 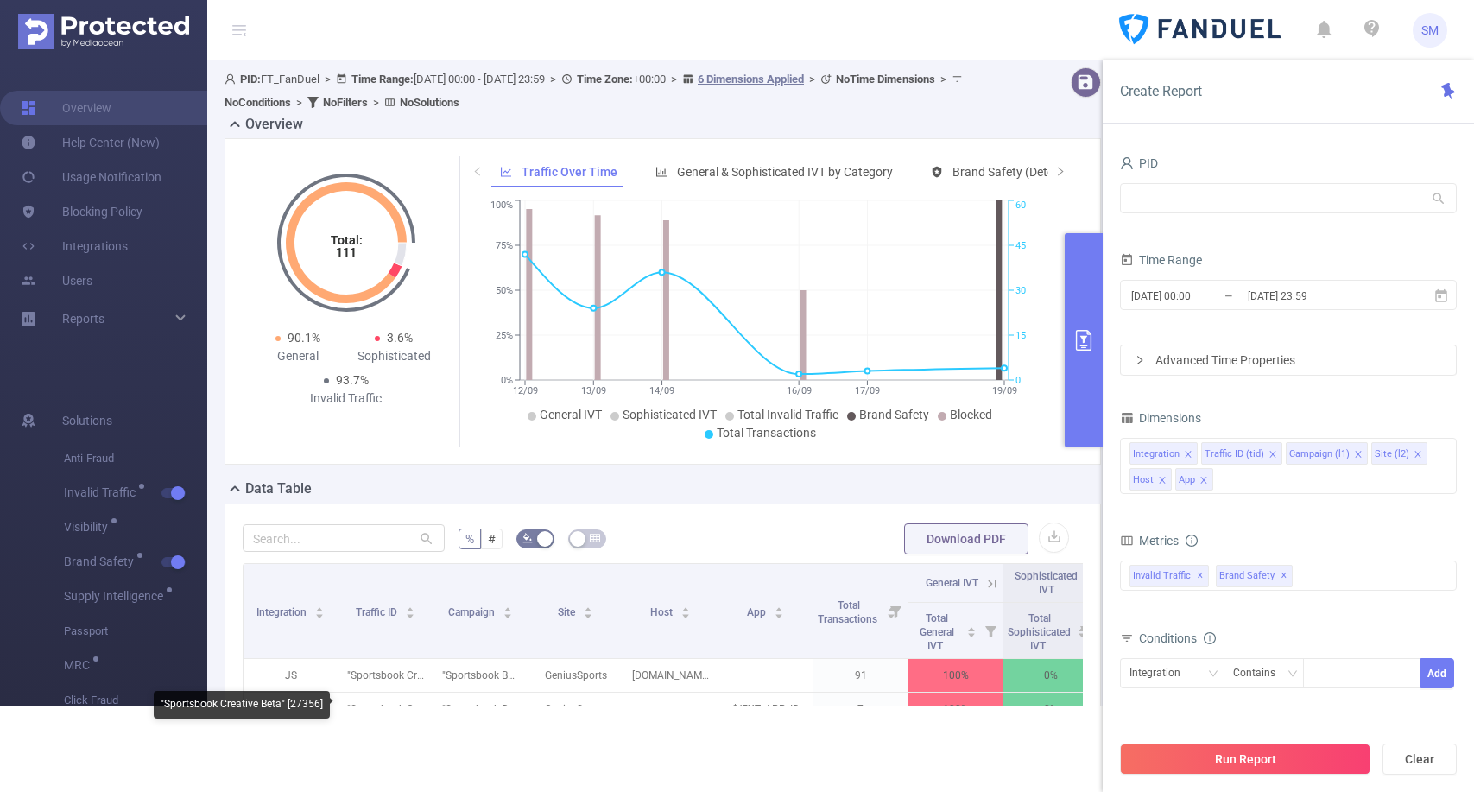 I want to click on tspan: 50%, so click(x=504, y=290).